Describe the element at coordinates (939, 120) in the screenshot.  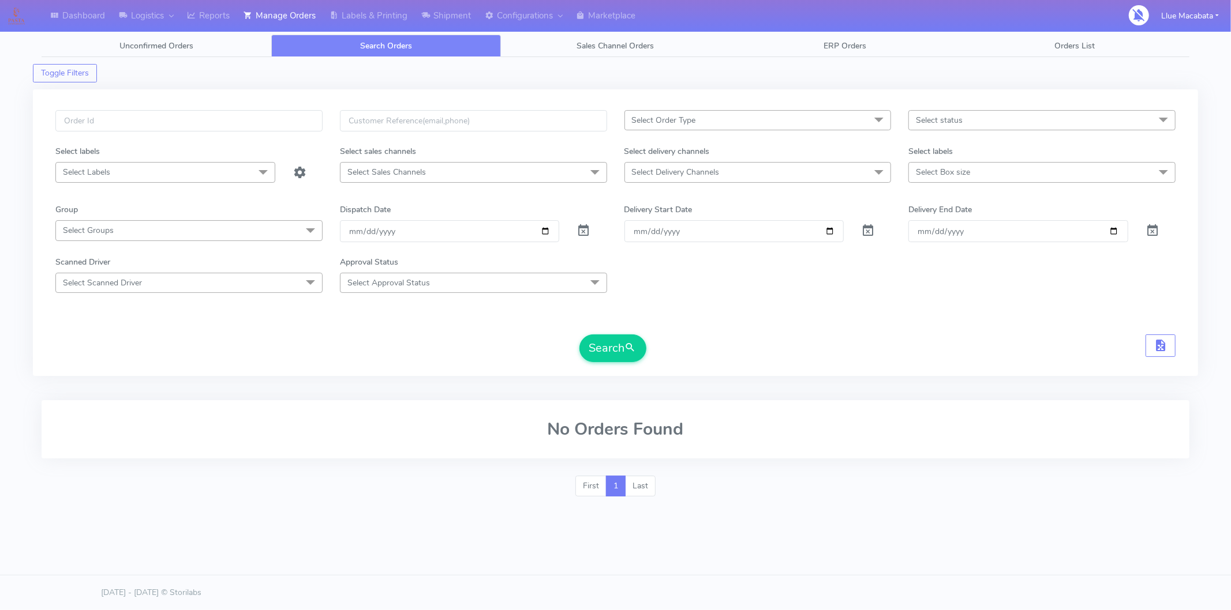
I see `span: Select status` at that location.